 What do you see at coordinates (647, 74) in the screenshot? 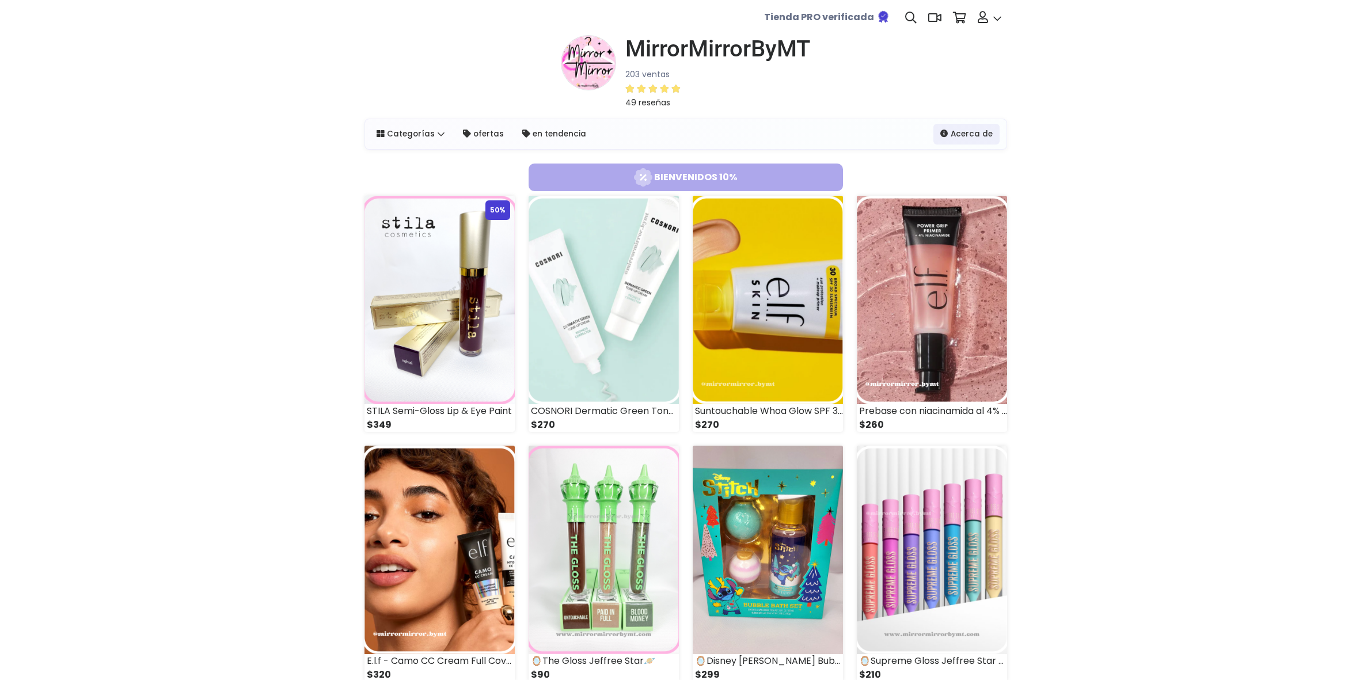
I see `small: 203 ventas` at bounding box center [647, 74].